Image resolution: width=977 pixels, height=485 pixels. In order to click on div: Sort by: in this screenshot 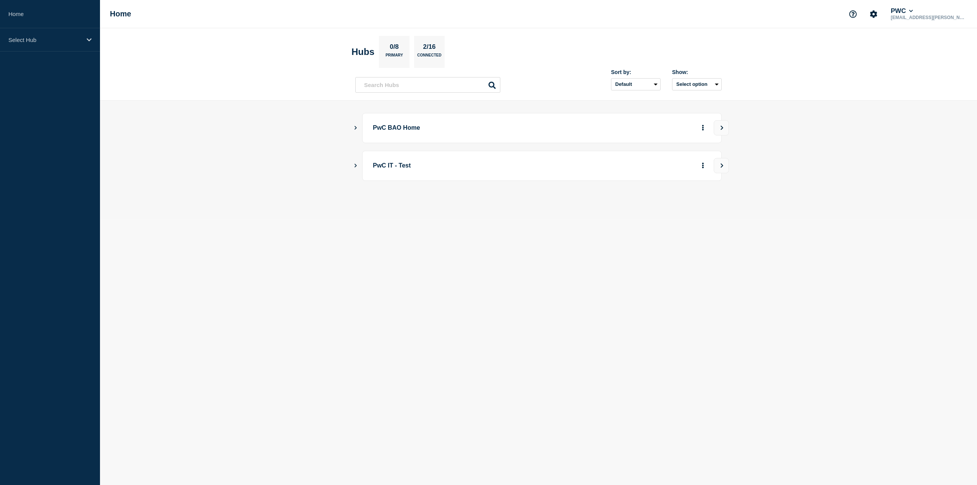, I will do `click(636, 72)`.